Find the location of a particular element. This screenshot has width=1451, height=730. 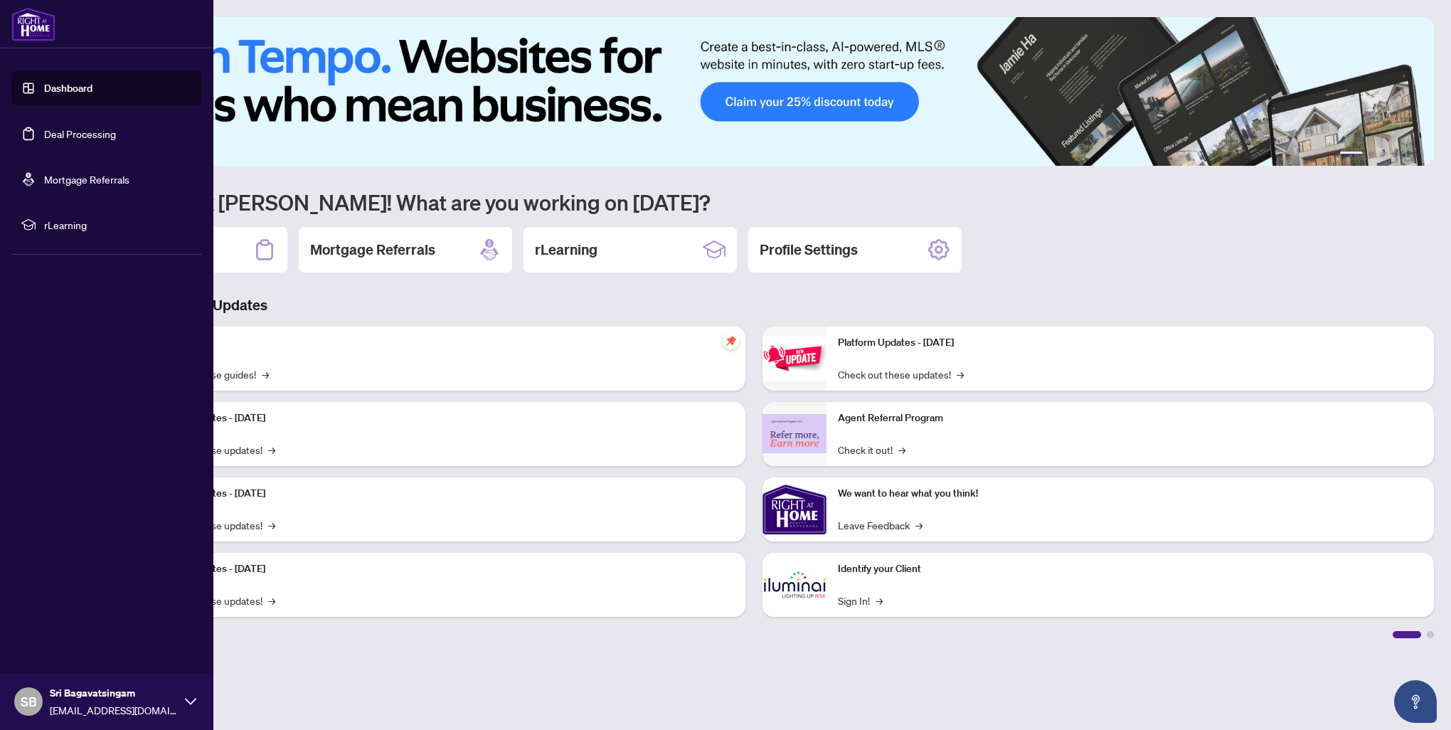

button: 6 is located at coordinates (1417, 154).